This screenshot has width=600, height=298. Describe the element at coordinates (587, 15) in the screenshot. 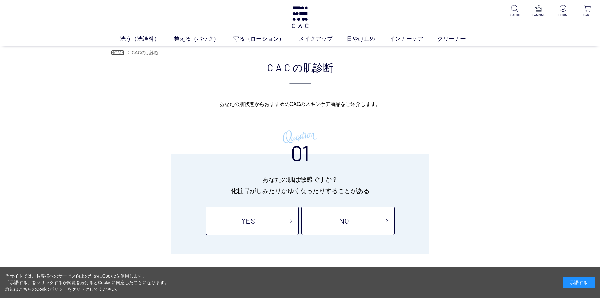

I see `p: CART` at that location.